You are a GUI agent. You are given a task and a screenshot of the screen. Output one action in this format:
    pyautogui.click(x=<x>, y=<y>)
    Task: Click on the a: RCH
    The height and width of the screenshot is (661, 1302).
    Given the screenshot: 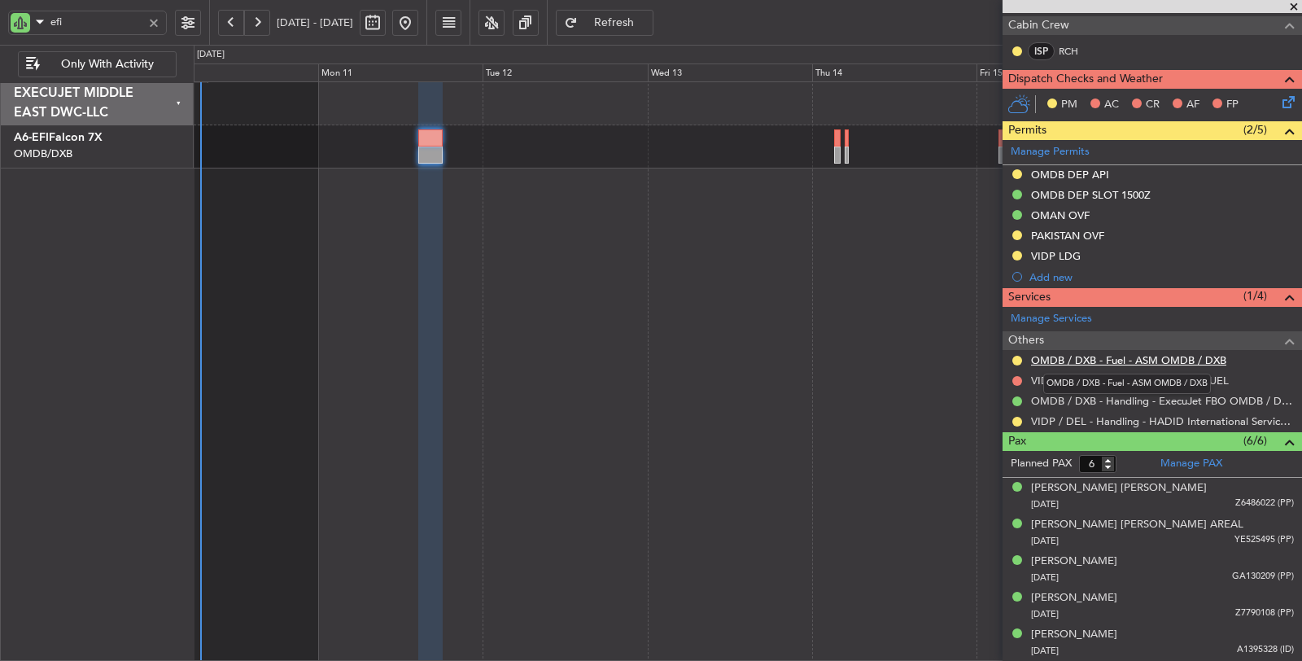 What is the action you would take?
    pyautogui.click(x=1076, y=51)
    